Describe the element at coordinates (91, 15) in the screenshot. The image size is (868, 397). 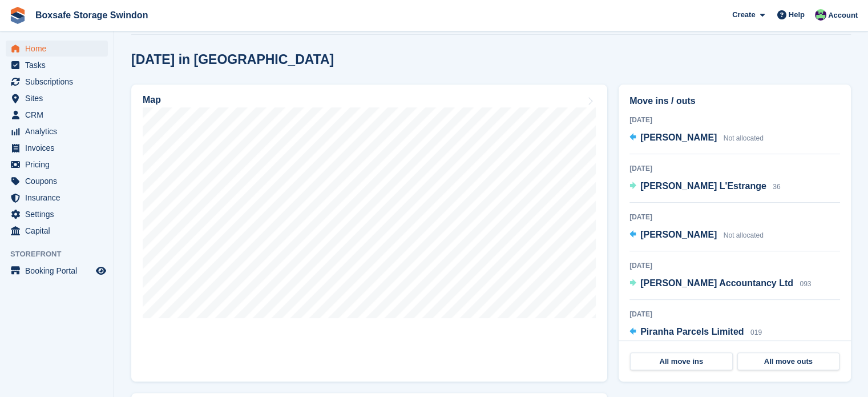
I see `a: Boxsafe Storage Swindon` at that location.